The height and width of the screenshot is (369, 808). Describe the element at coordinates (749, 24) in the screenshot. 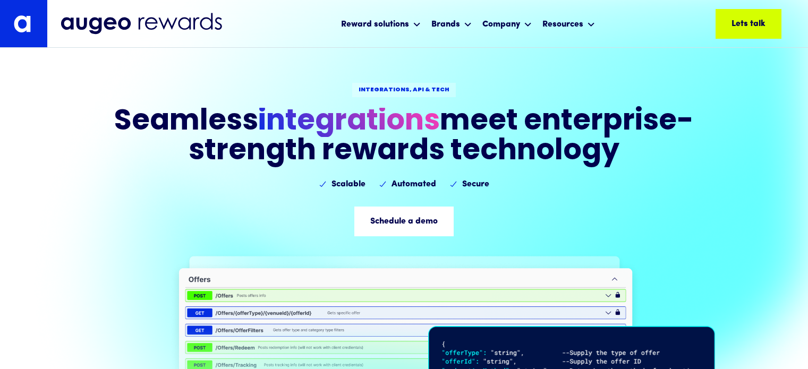

I see `a: Lets talk` at that location.